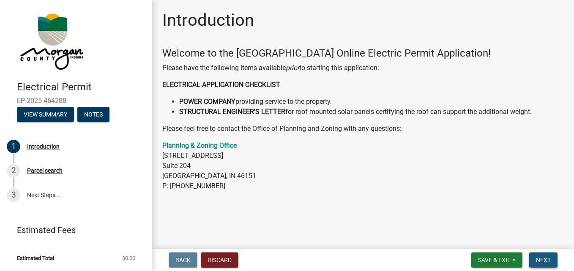  What do you see at coordinates (292, 68) in the screenshot?
I see `i: prior` at bounding box center [292, 68].